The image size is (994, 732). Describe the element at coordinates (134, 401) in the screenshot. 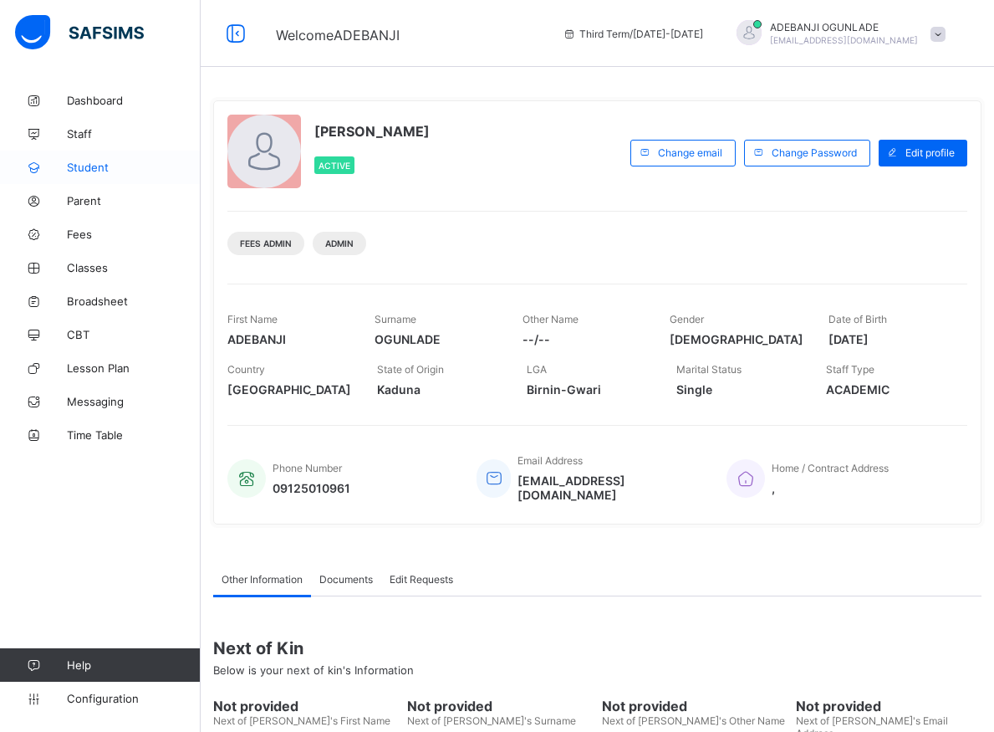

I see `span: Messaging` at that location.